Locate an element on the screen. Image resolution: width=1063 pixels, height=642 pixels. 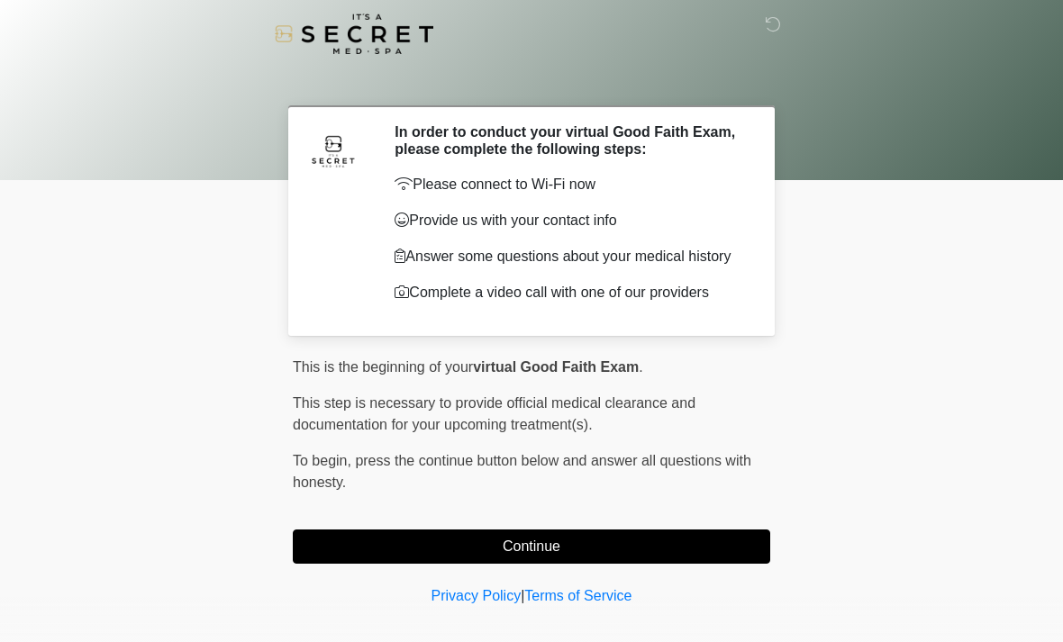
p: Complete a video call with one of our providers is located at coordinates (568, 293).